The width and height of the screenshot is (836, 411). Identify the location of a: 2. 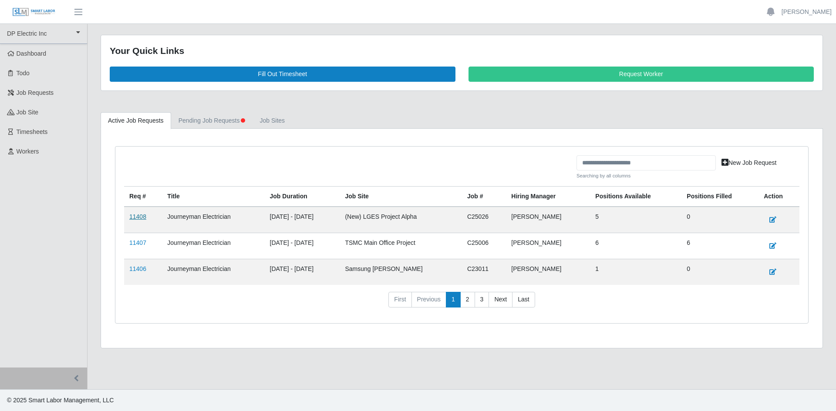
(468, 300).